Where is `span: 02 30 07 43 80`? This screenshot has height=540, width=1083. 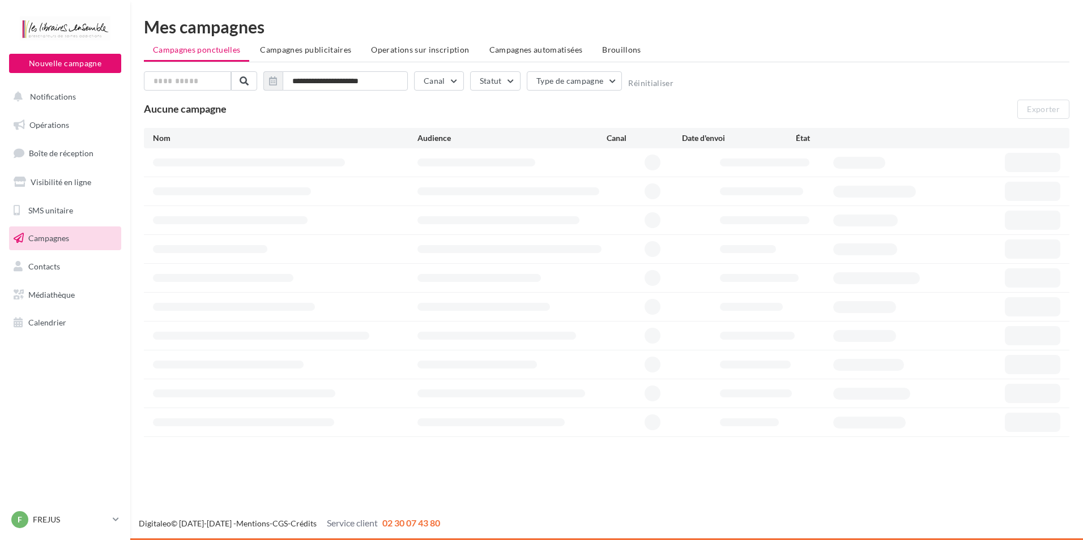 span: 02 30 07 43 80 is located at coordinates (411, 523).